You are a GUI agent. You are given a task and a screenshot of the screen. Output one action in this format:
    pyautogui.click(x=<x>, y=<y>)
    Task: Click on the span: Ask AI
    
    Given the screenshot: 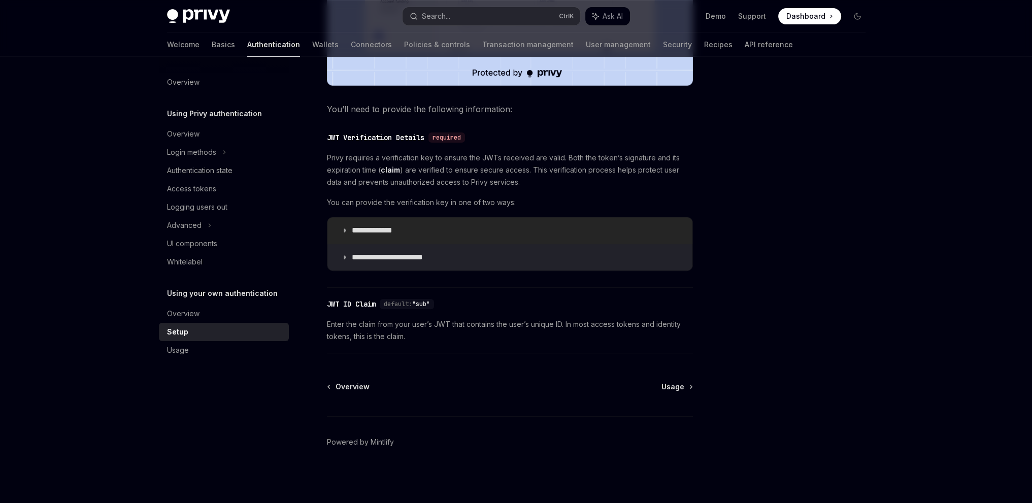 What is the action you would take?
    pyautogui.click(x=613, y=16)
    